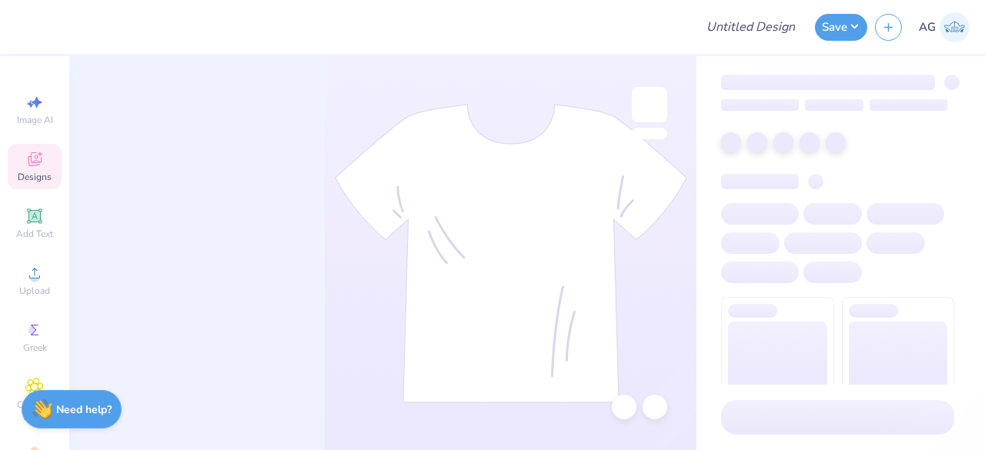  Describe the element at coordinates (750, 27) in the screenshot. I see `input: Untitled Design` at that location.